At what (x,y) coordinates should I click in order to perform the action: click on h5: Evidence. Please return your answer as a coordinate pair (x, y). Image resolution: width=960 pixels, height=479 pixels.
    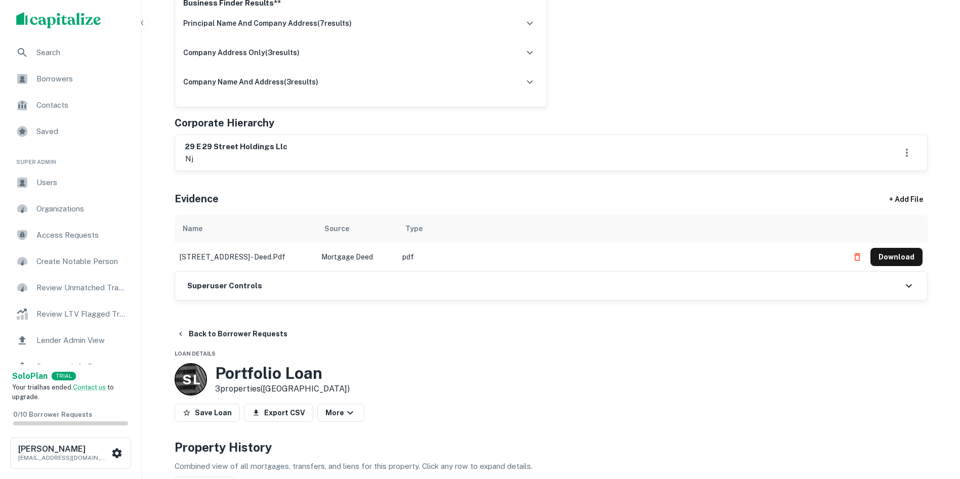
    Looking at the image, I should click on (196, 199).